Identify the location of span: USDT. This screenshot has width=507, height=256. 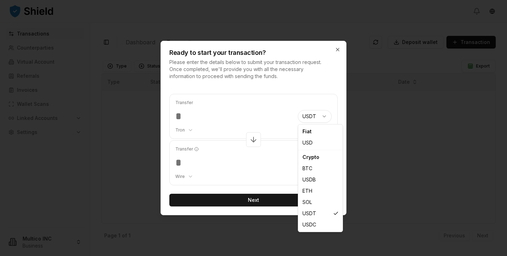
(309, 214).